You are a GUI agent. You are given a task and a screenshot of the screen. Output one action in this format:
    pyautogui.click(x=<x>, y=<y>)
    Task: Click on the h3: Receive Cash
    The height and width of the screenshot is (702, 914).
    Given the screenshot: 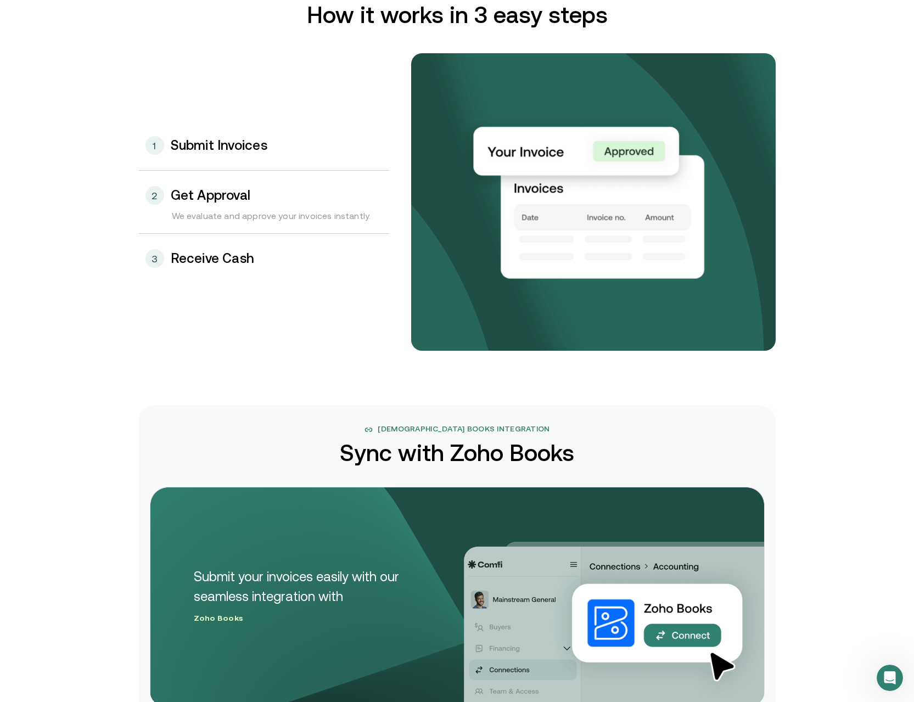 What is the action you would take?
    pyautogui.click(x=212, y=259)
    